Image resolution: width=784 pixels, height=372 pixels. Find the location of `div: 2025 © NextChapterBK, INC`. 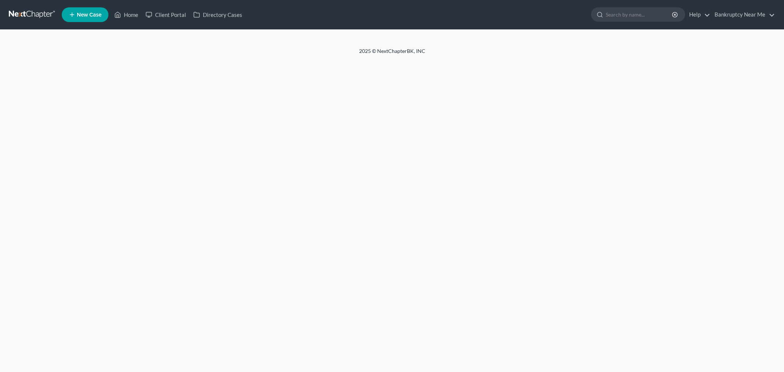

div: 2025 © NextChapterBK, INC is located at coordinates (392, 54).